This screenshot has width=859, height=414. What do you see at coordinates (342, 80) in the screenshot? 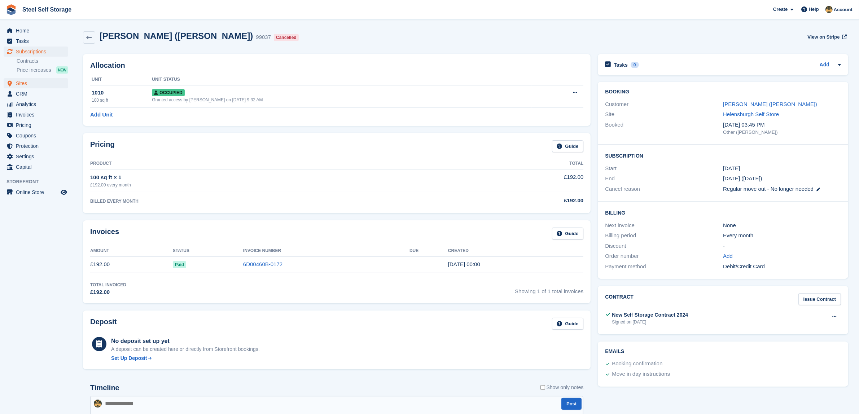
I see `th: Unit Status` at bounding box center [342, 80].